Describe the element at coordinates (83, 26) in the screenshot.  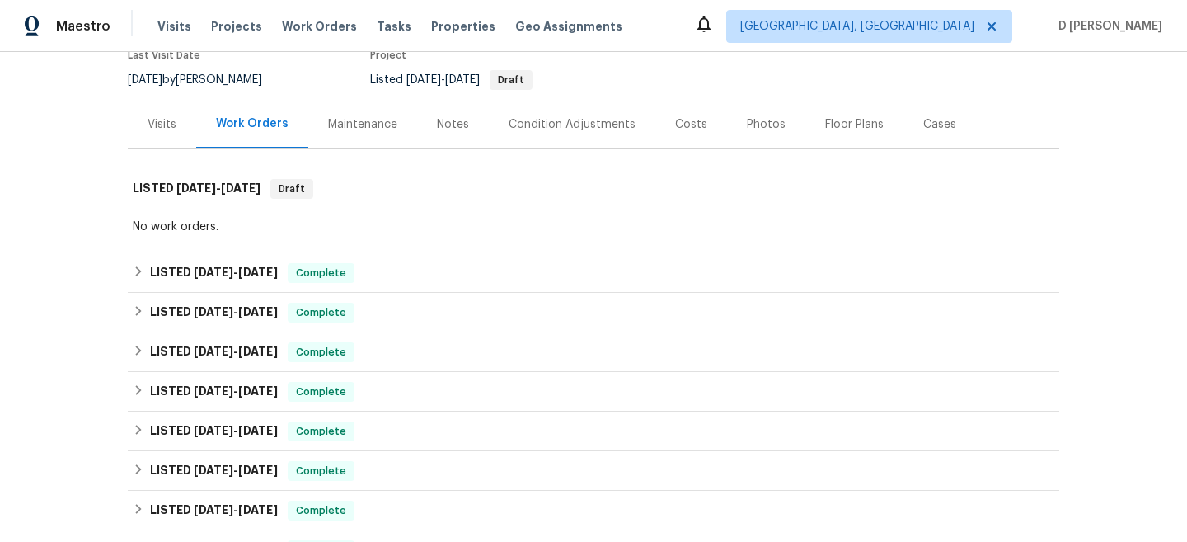
I see `span: Maestro` at that location.